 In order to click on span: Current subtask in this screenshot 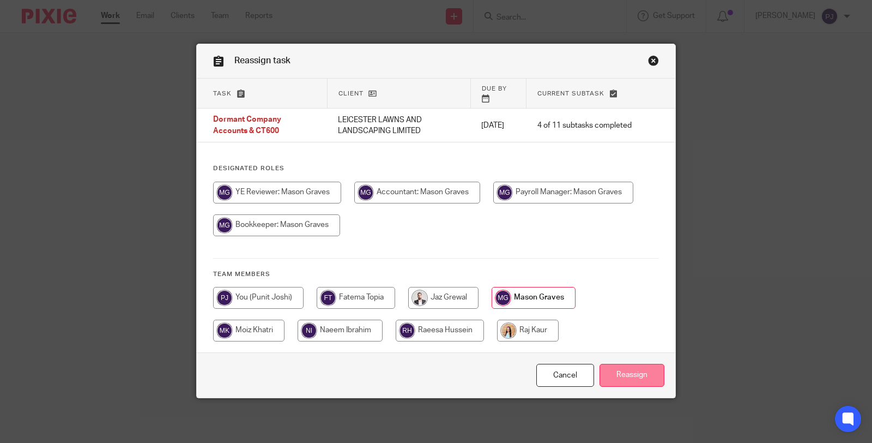, I will do `click(571, 93)`.